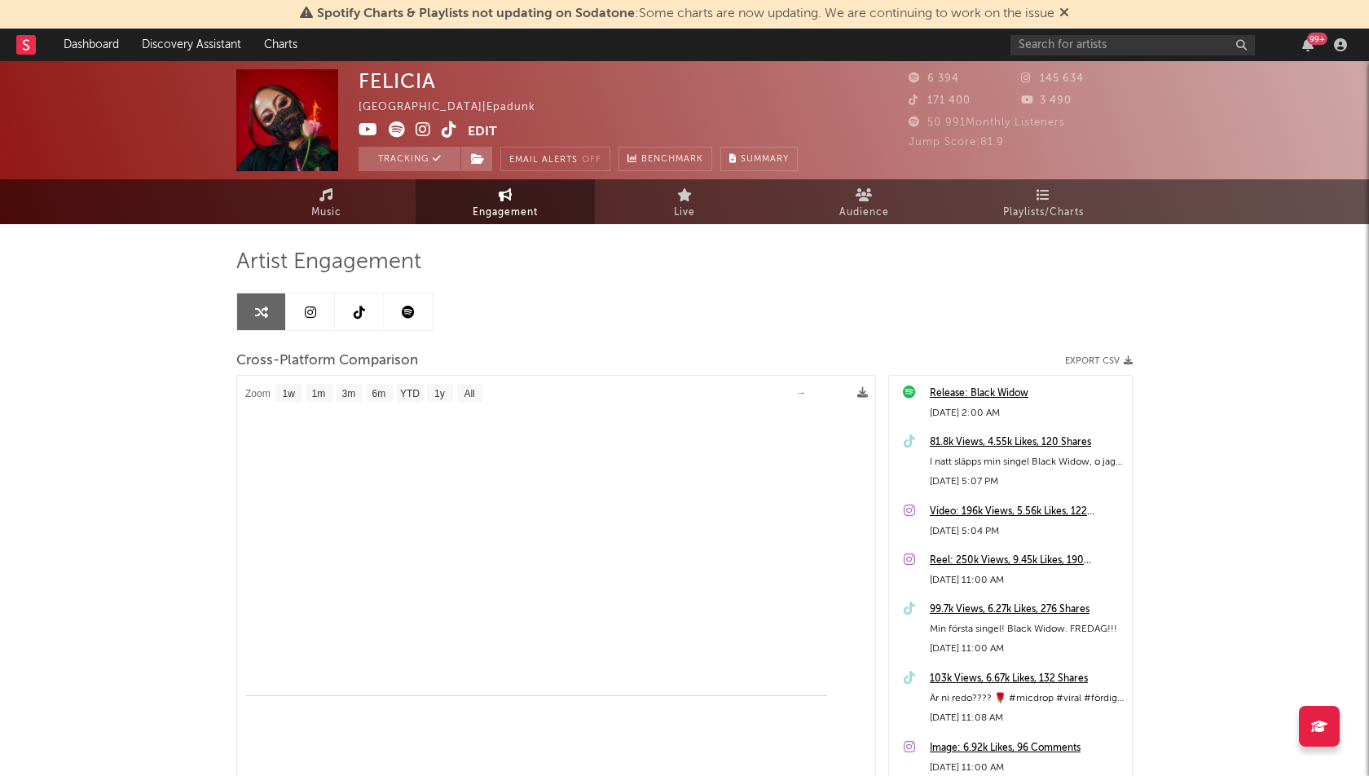 This screenshot has width=1369, height=776. Describe the element at coordinates (1027, 443) in the screenshot. I see `a: 81.8k Views, 4.55k Likes, 120 Shares` at that location.